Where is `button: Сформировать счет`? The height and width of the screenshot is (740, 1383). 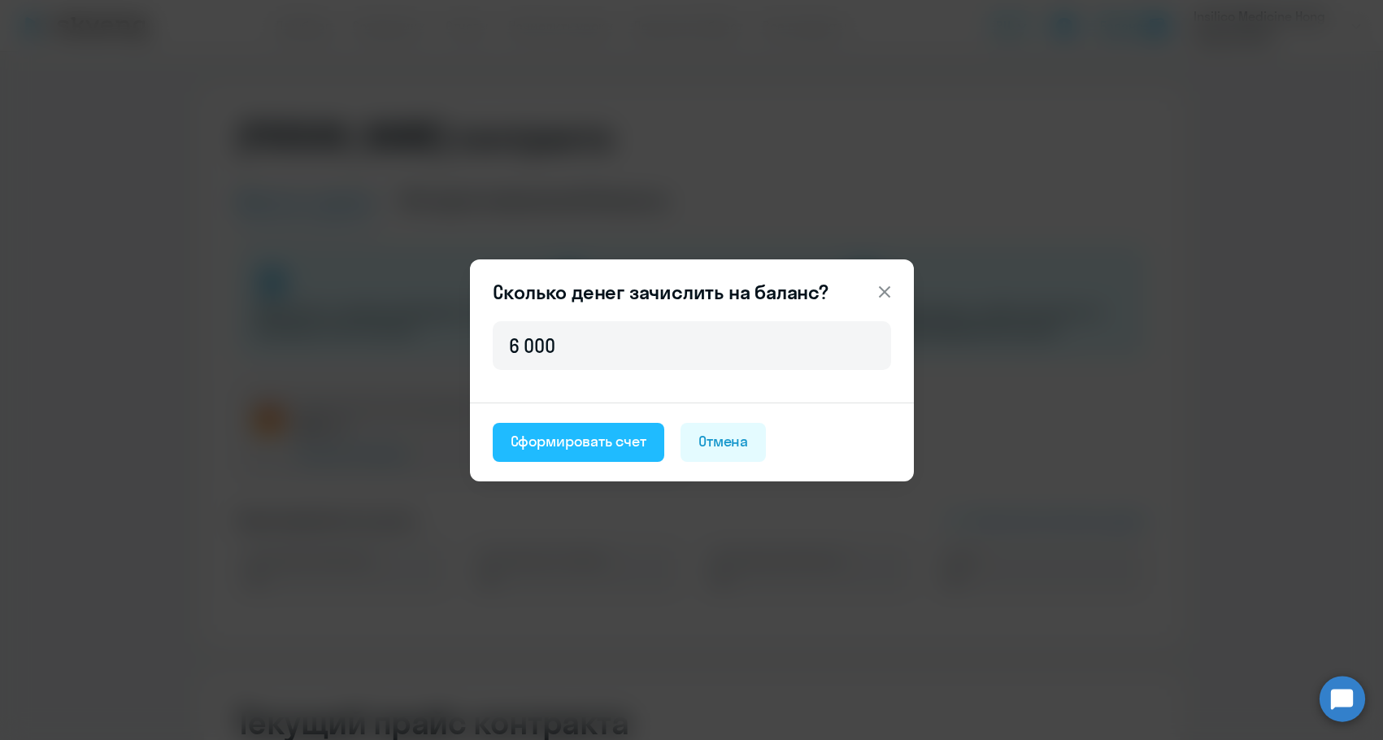 button: Сформировать счет is located at coordinates (578, 442).